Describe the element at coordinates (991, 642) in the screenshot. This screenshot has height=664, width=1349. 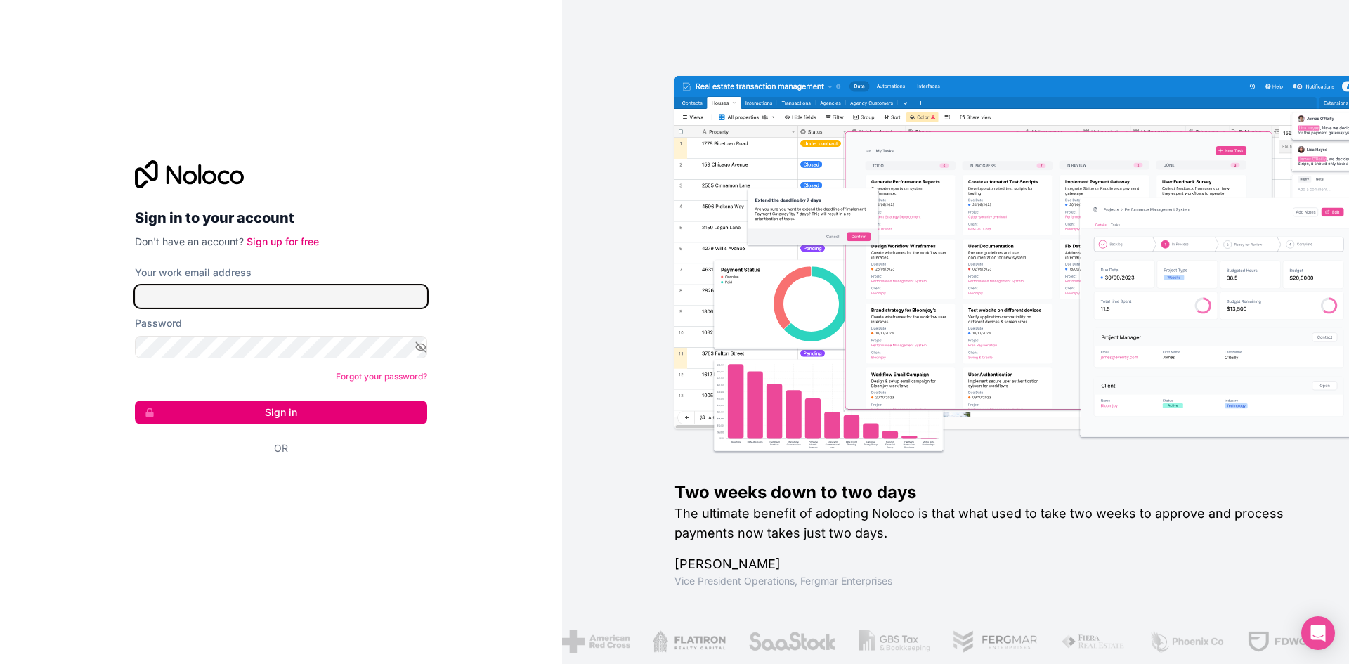
I see `img: /assets/fergmar-CudnrXN5.png` at that location.